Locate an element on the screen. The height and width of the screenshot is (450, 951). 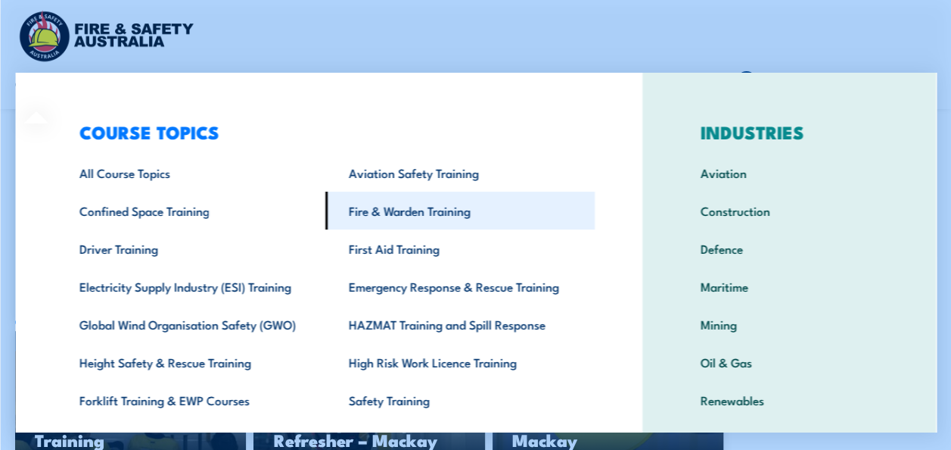
a: Course Calendar is located at coordinates (135, 84).